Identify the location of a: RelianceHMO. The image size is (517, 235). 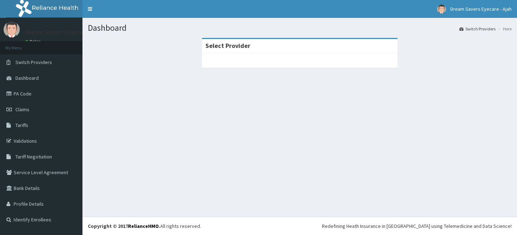
(143, 226).